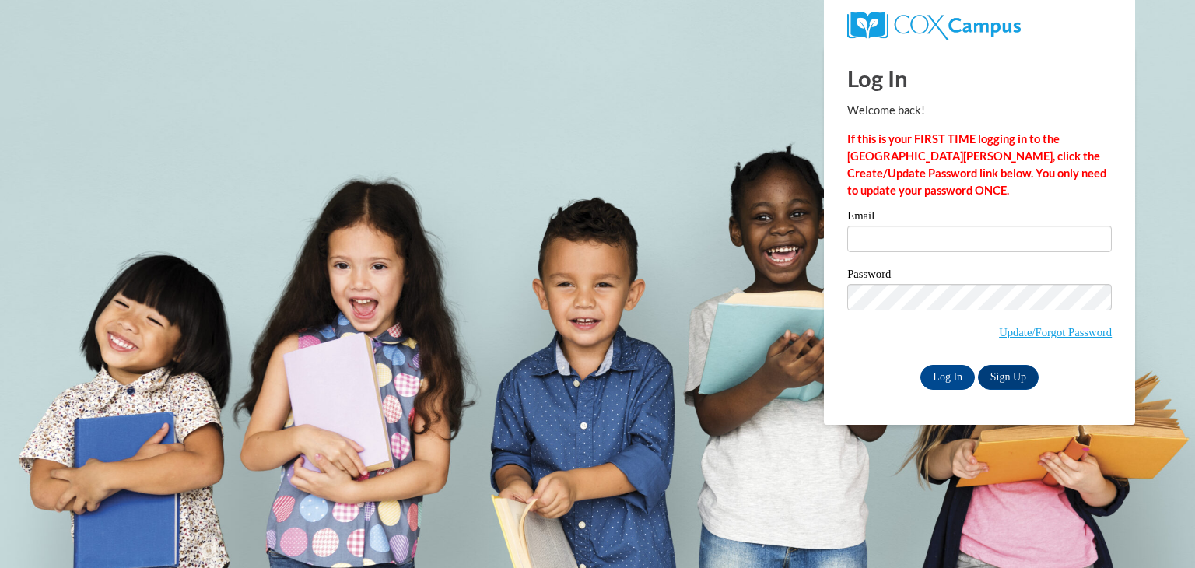 The image size is (1195, 568). Describe the element at coordinates (1008, 377) in the screenshot. I see `a: Sign Up` at that location.